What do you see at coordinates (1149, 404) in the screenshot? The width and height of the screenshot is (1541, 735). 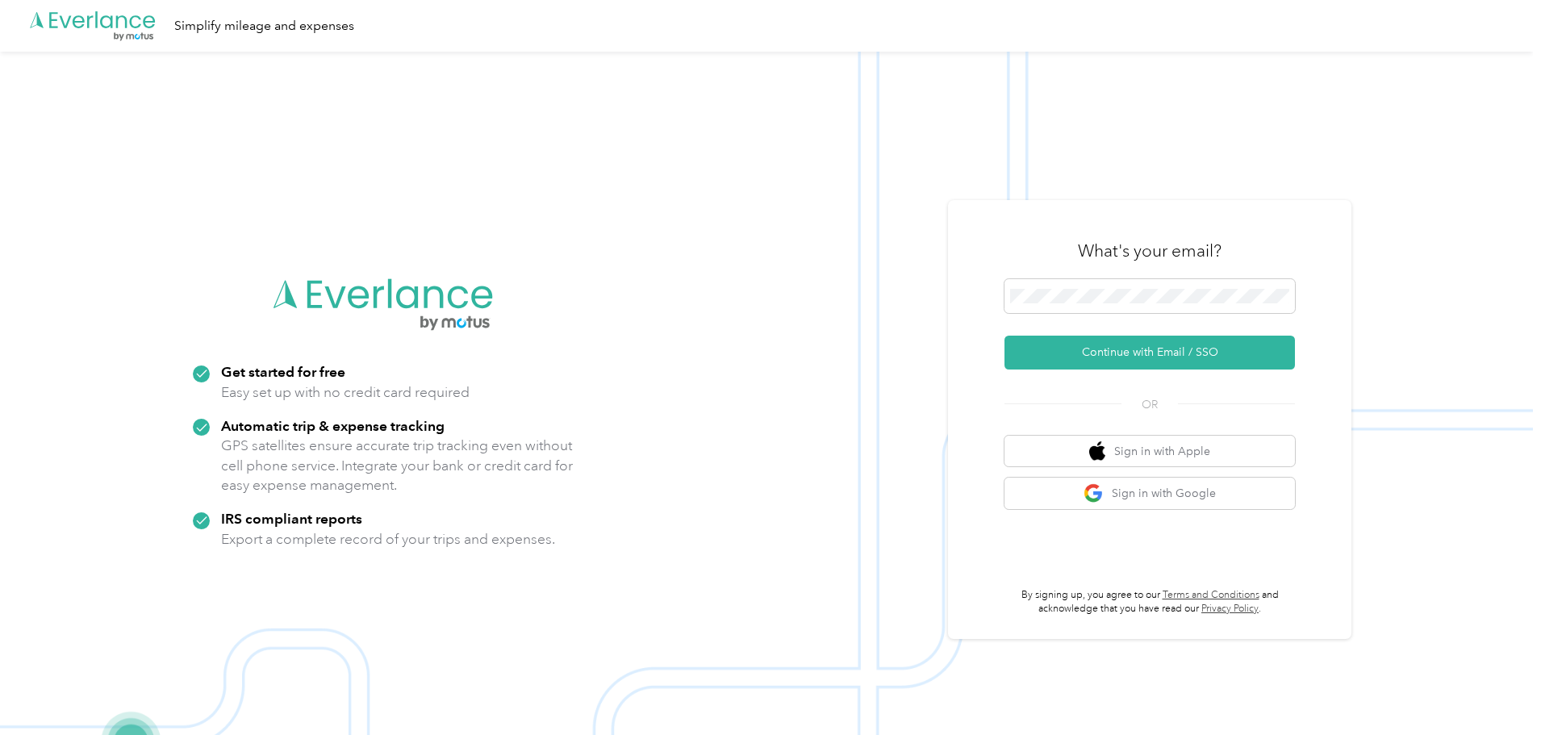 I see `span: OR` at bounding box center [1149, 404].